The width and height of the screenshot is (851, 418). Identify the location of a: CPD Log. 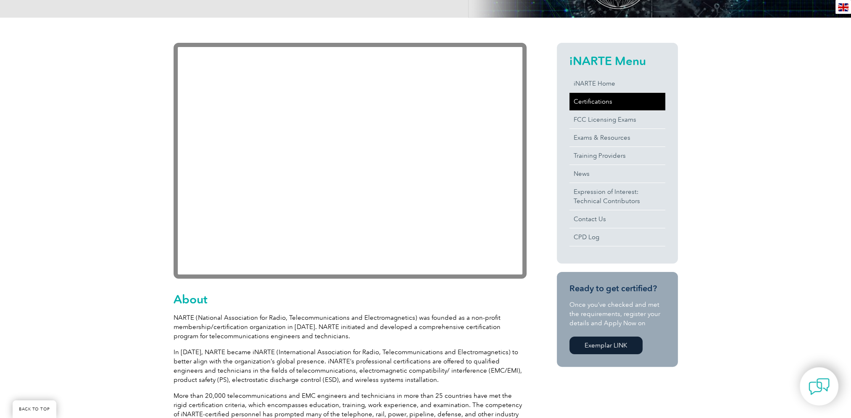
(617, 237).